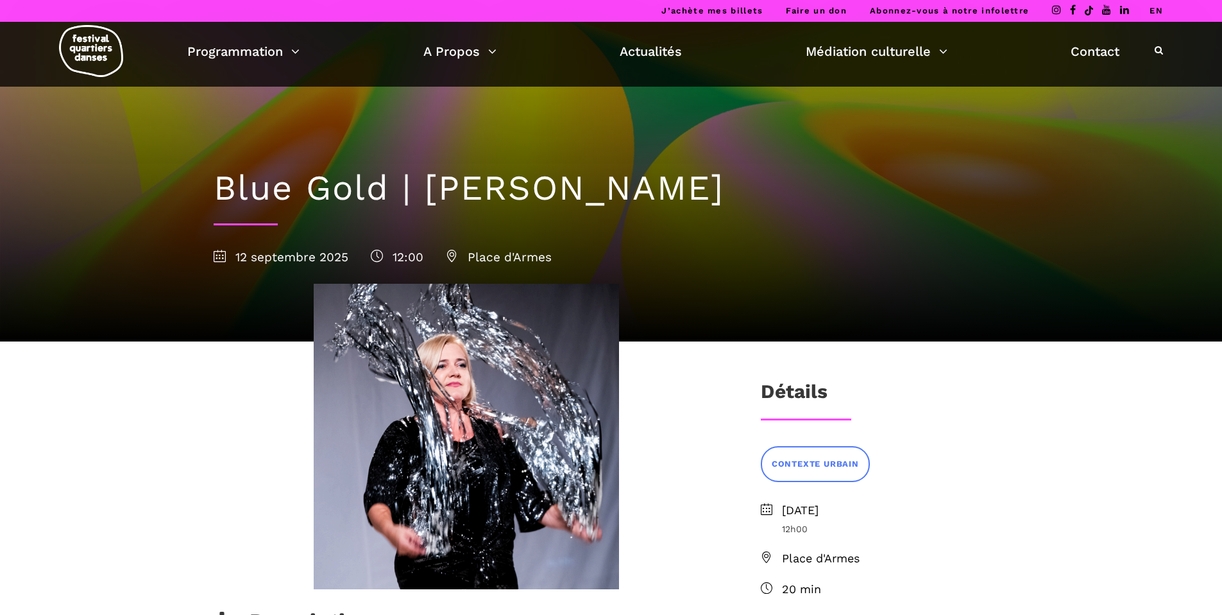  I want to click on span: 20 min, so click(896, 589).